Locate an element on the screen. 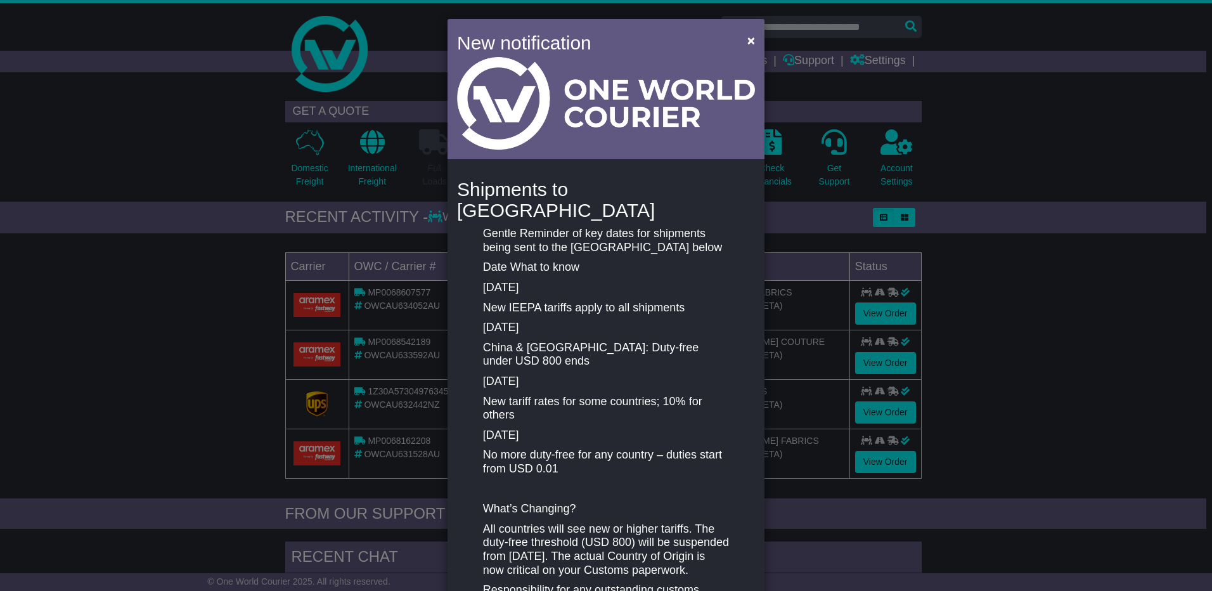 Image resolution: width=1212 pixels, height=591 pixels. p: New tariff rates for some countries; 10% for others is located at coordinates (606, 408).